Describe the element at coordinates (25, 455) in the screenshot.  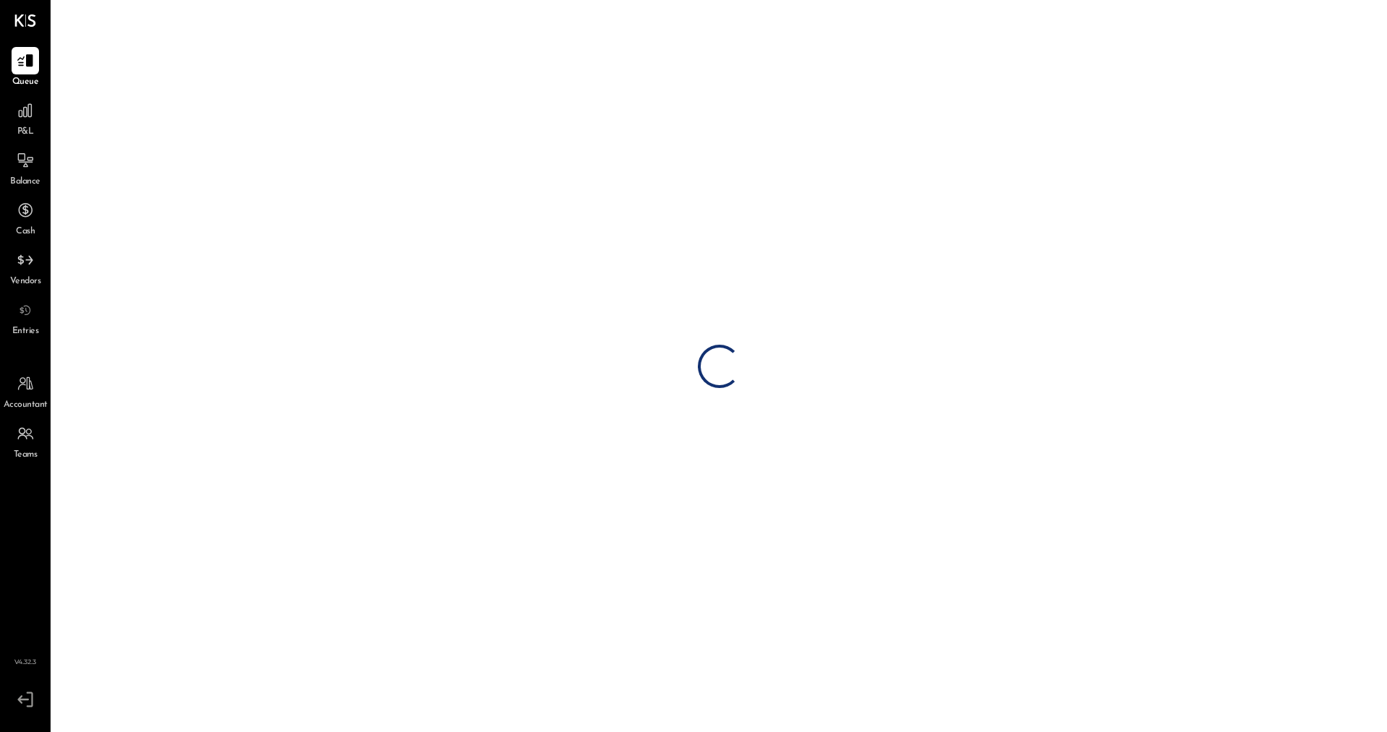
I see `span: Teams` at that location.